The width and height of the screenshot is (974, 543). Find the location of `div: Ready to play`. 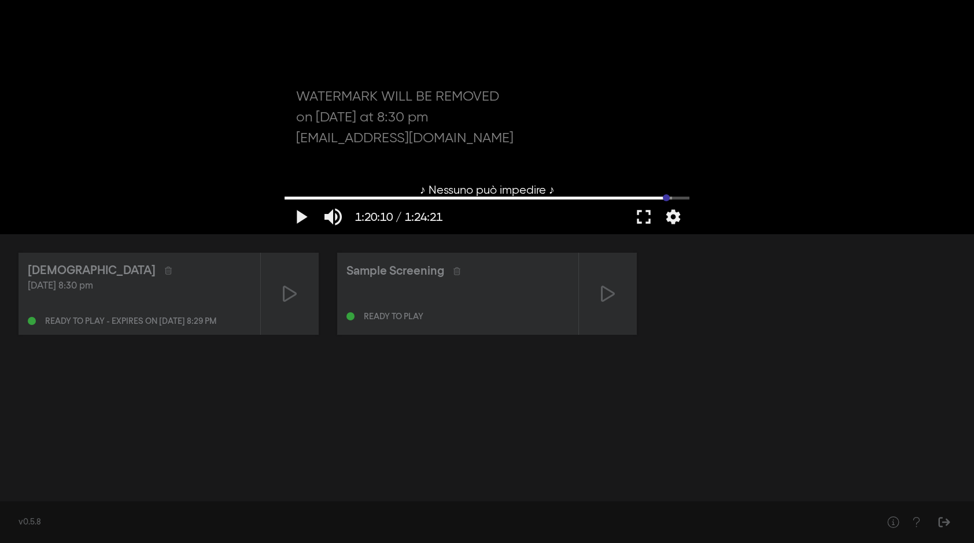

div: Ready to play is located at coordinates (393, 317).